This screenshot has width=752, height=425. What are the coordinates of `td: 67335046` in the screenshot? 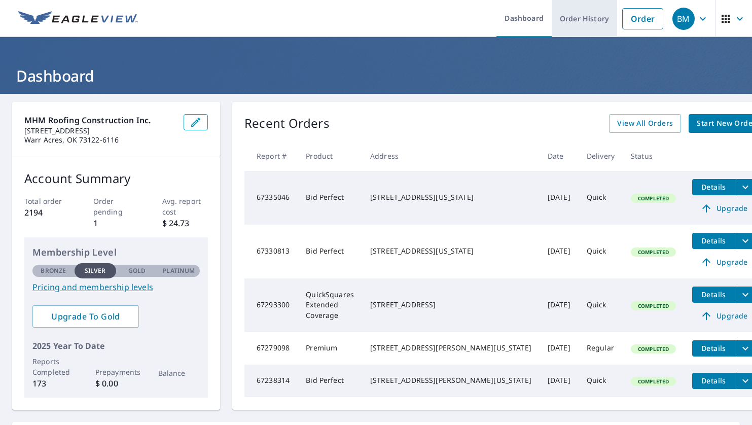 It's located at (271, 198).